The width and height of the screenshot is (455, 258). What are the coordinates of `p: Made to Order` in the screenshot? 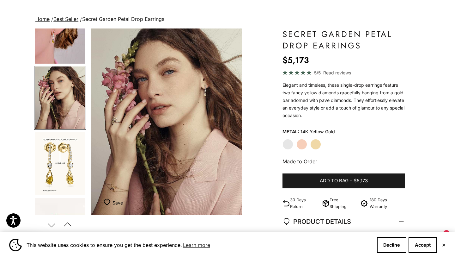 It's located at (344, 161).